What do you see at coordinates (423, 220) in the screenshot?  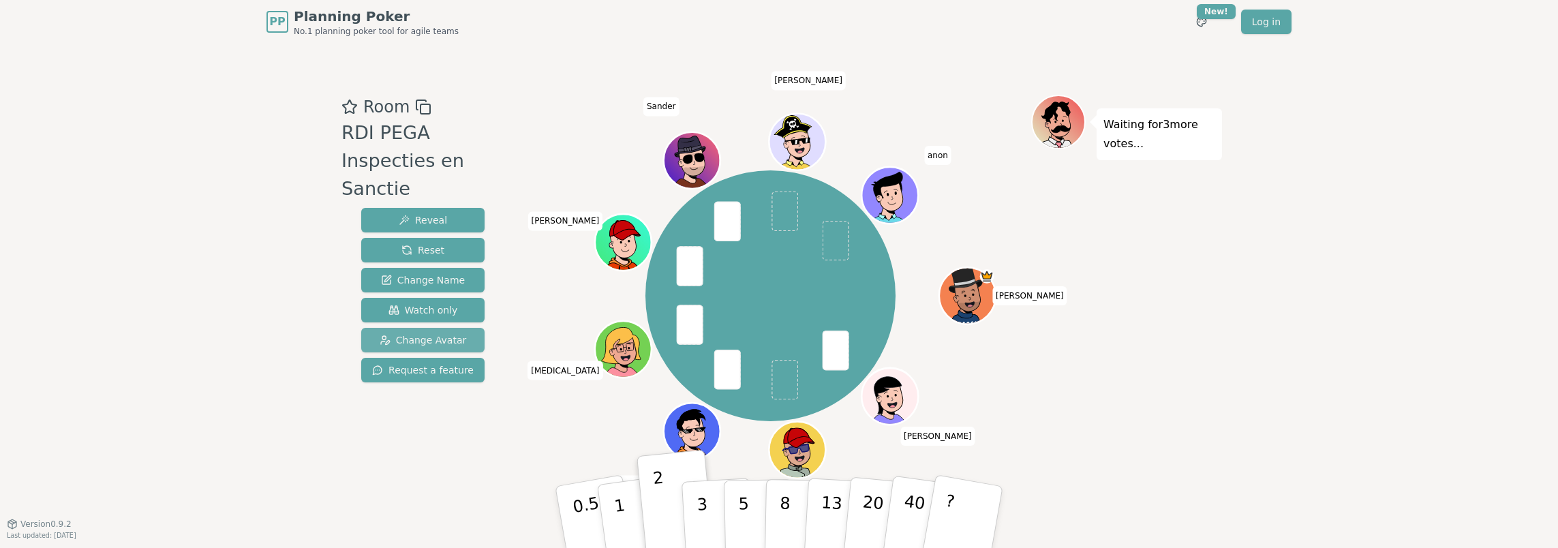 I see `button: Reveal` at bounding box center [423, 220].